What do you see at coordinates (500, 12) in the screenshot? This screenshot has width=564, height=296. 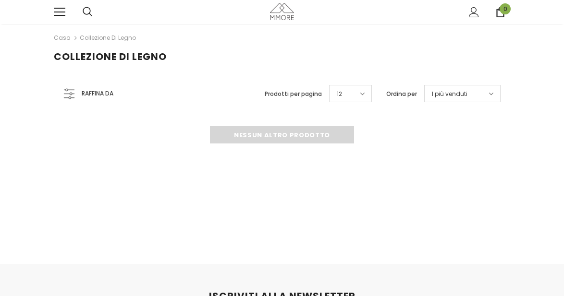 I see `a: 0` at bounding box center [500, 12].